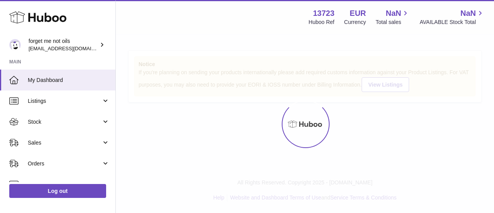 The width and height of the screenshot is (494, 213). What do you see at coordinates (324, 13) in the screenshot?
I see `strong: 13723` at bounding box center [324, 13].